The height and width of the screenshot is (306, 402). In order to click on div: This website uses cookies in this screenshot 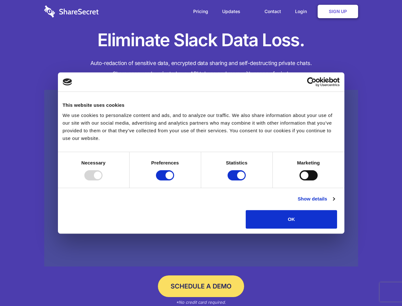, I will do `click(201, 105)`.